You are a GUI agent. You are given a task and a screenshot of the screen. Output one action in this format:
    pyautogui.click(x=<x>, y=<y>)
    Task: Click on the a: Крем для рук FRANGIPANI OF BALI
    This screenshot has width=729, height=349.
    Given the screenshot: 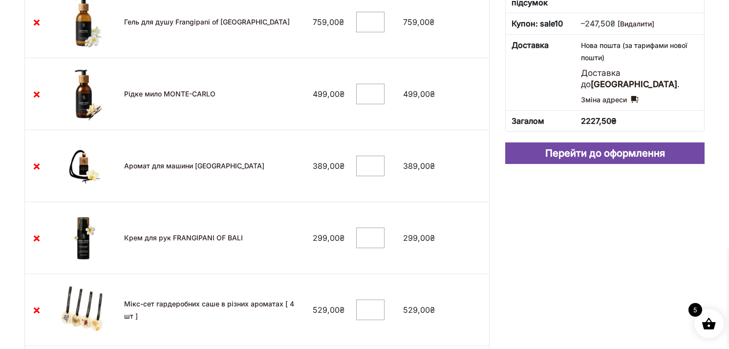 What is the action you would take?
    pyautogui.click(x=183, y=237)
    